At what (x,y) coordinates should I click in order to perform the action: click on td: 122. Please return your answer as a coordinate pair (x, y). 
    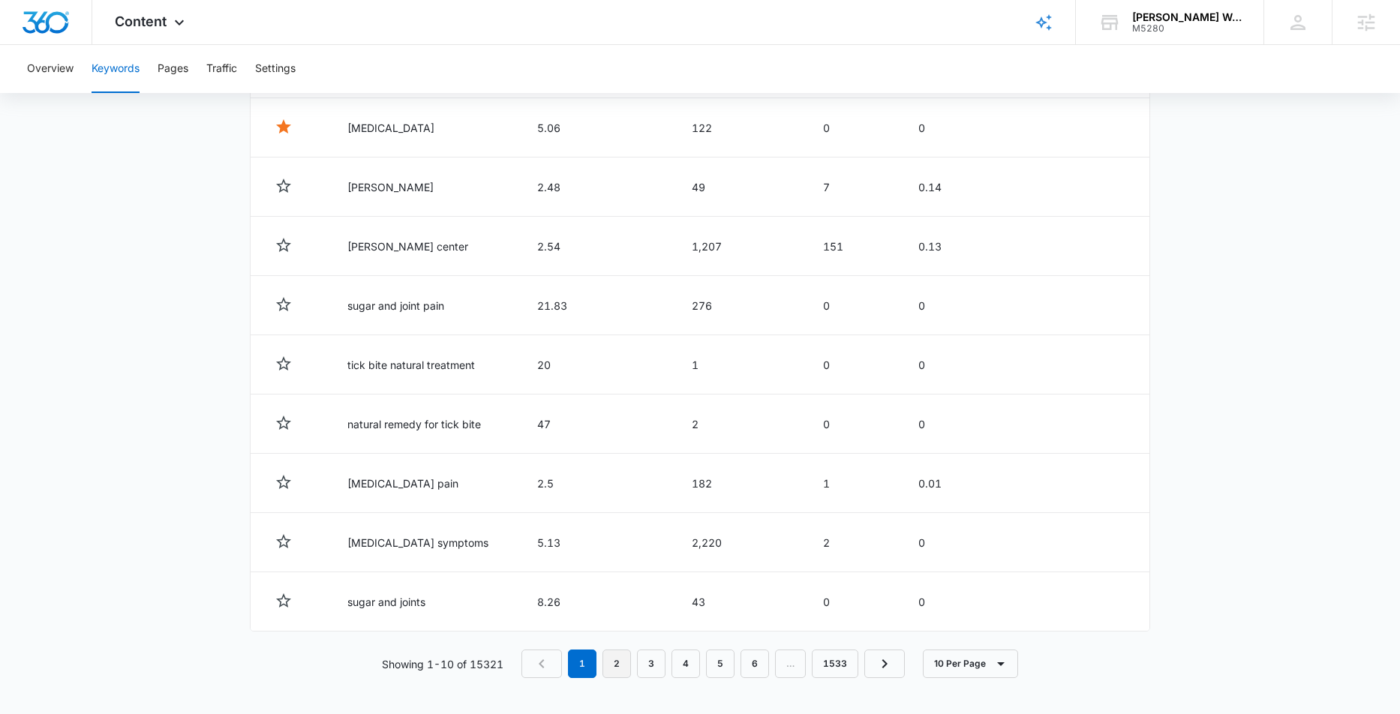
    Looking at the image, I should click on (739, 128).